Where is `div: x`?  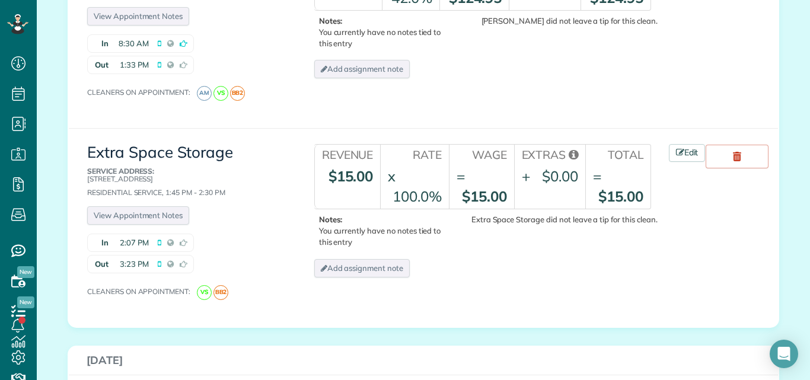
div: x is located at coordinates (391, 176).